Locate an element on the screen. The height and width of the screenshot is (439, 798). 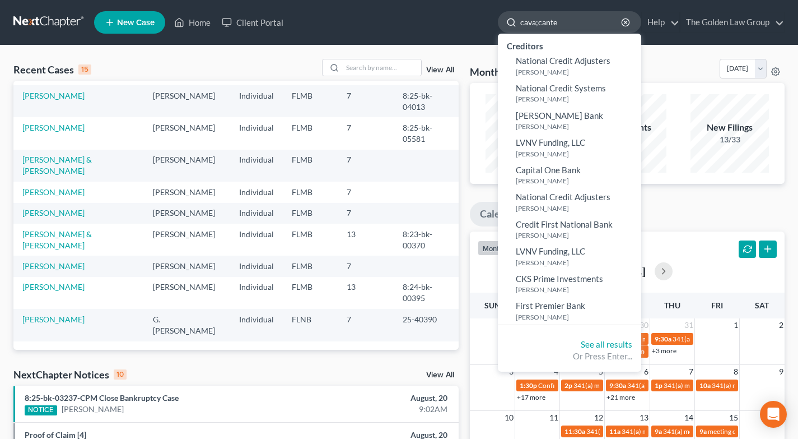
span: CKS Prime Investments is located at coordinates (560, 278).